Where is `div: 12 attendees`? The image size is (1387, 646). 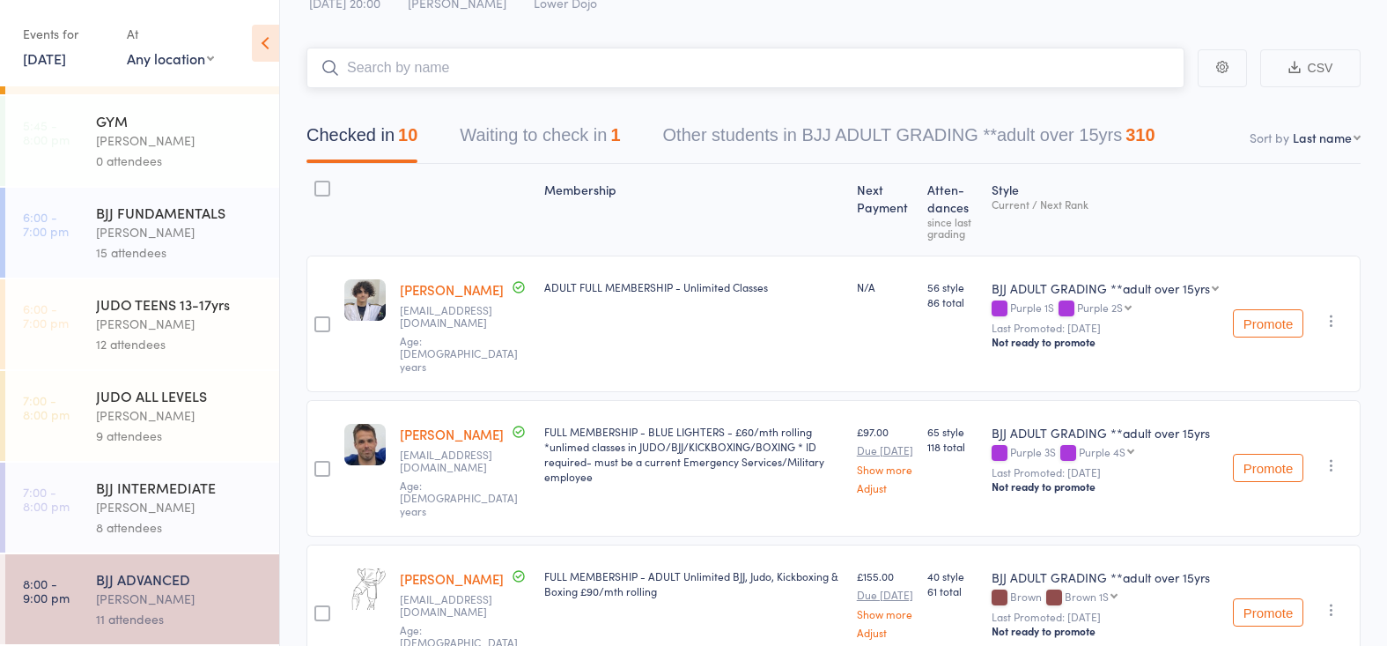
div: 12 attendees is located at coordinates (180, 344).